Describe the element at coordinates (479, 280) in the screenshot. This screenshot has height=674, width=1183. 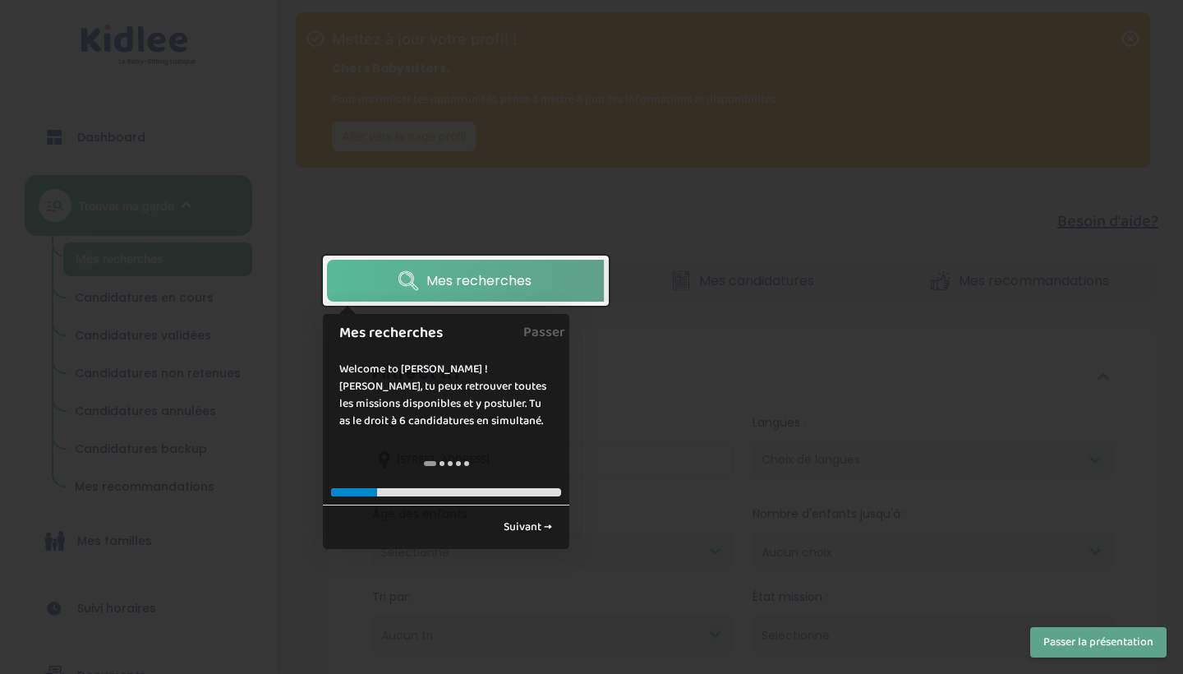
I see `span: Mes recherches` at that location.